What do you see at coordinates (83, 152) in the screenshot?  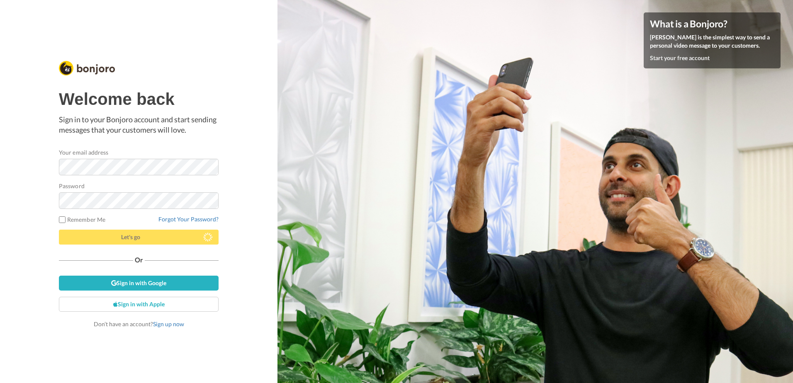 I see `label: Your email address` at bounding box center [83, 152].